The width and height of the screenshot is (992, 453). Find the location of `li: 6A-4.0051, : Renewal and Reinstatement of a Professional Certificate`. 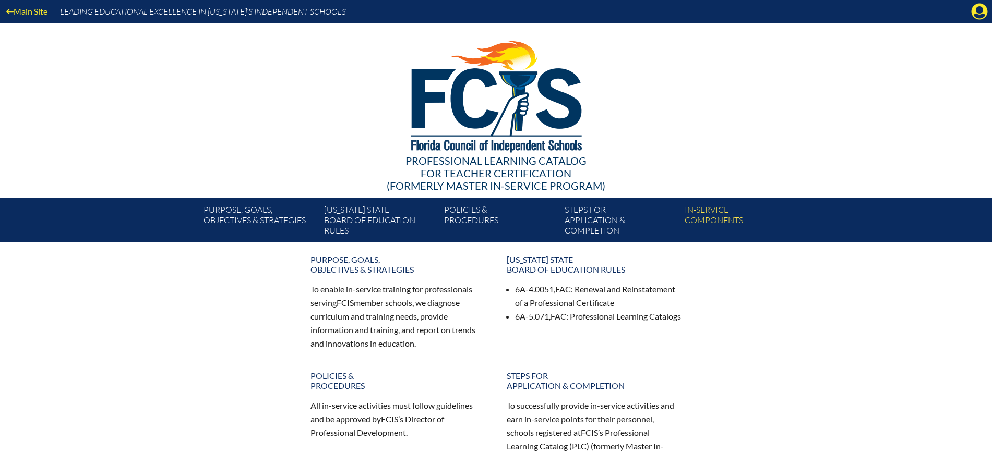

li: 6A-4.0051, : Renewal and Reinstatement of a Professional Certificate is located at coordinates (598, 296).